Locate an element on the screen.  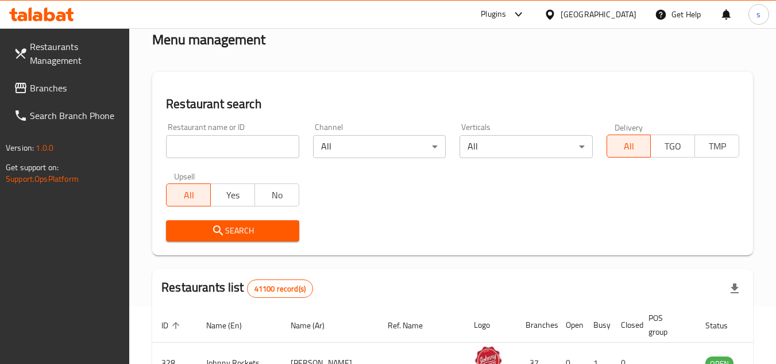
label: Upsell is located at coordinates (184, 176).